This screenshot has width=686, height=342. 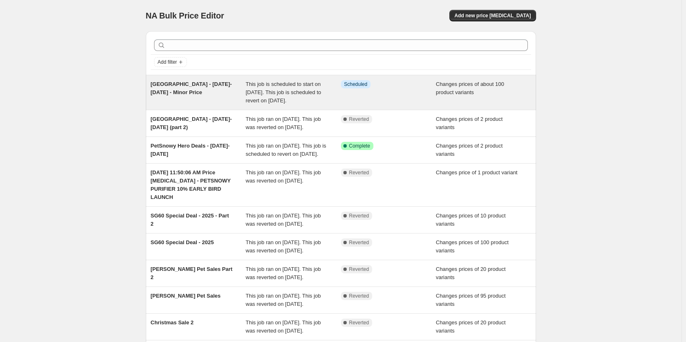 What do you see at coordinates (470, 88) in the screenshot?
I see `span: Changes prices of about 100 product variants` at bounding box center [470, 88].